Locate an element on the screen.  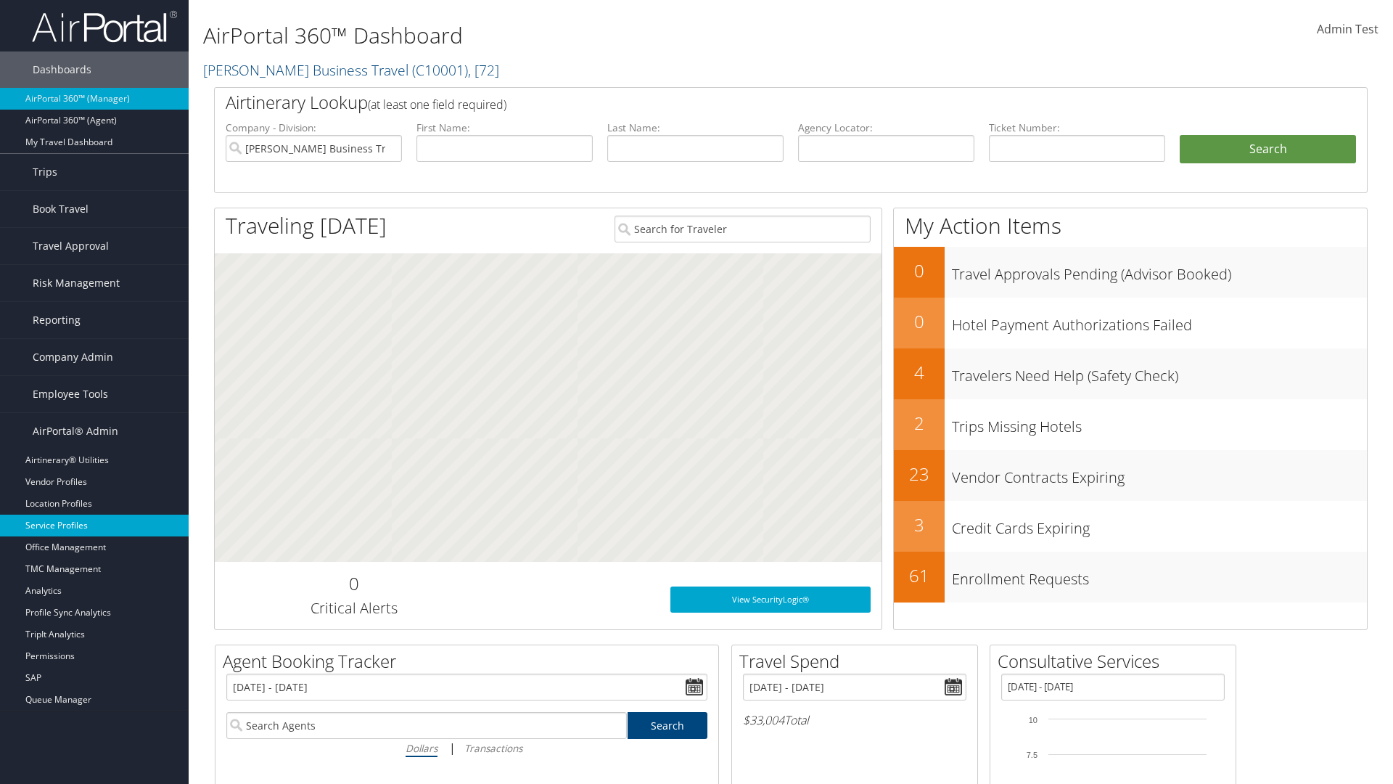
span: Reporting is located at coordinates (57, 320).